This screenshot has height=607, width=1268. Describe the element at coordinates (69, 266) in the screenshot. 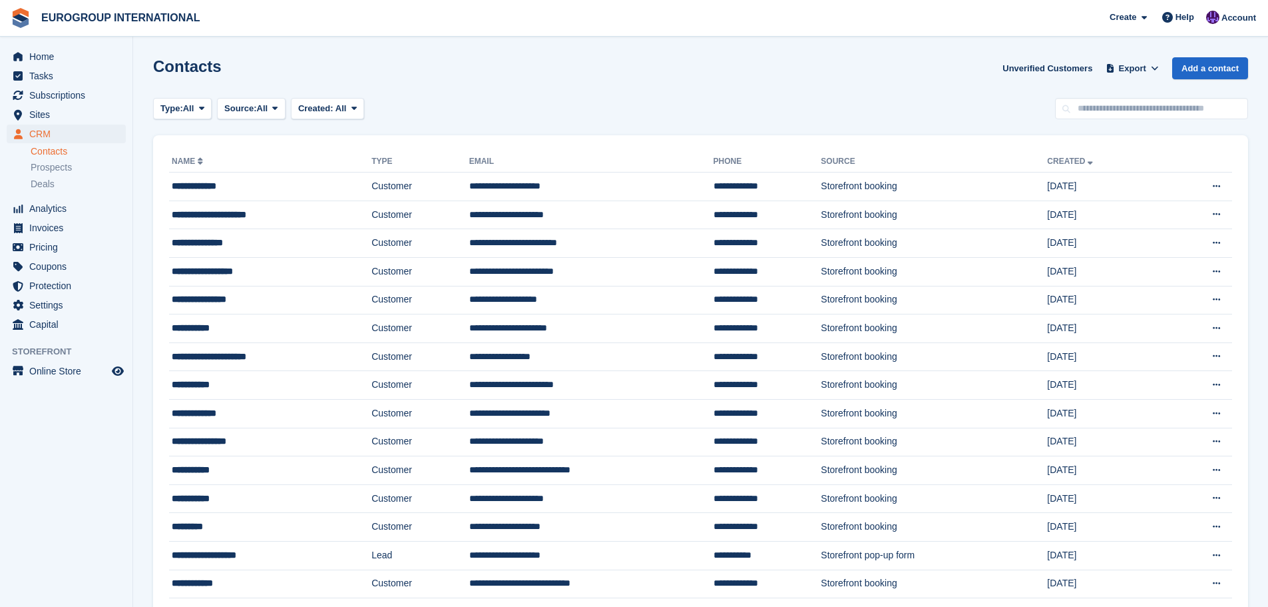

I see `span: Coupons` at that location.